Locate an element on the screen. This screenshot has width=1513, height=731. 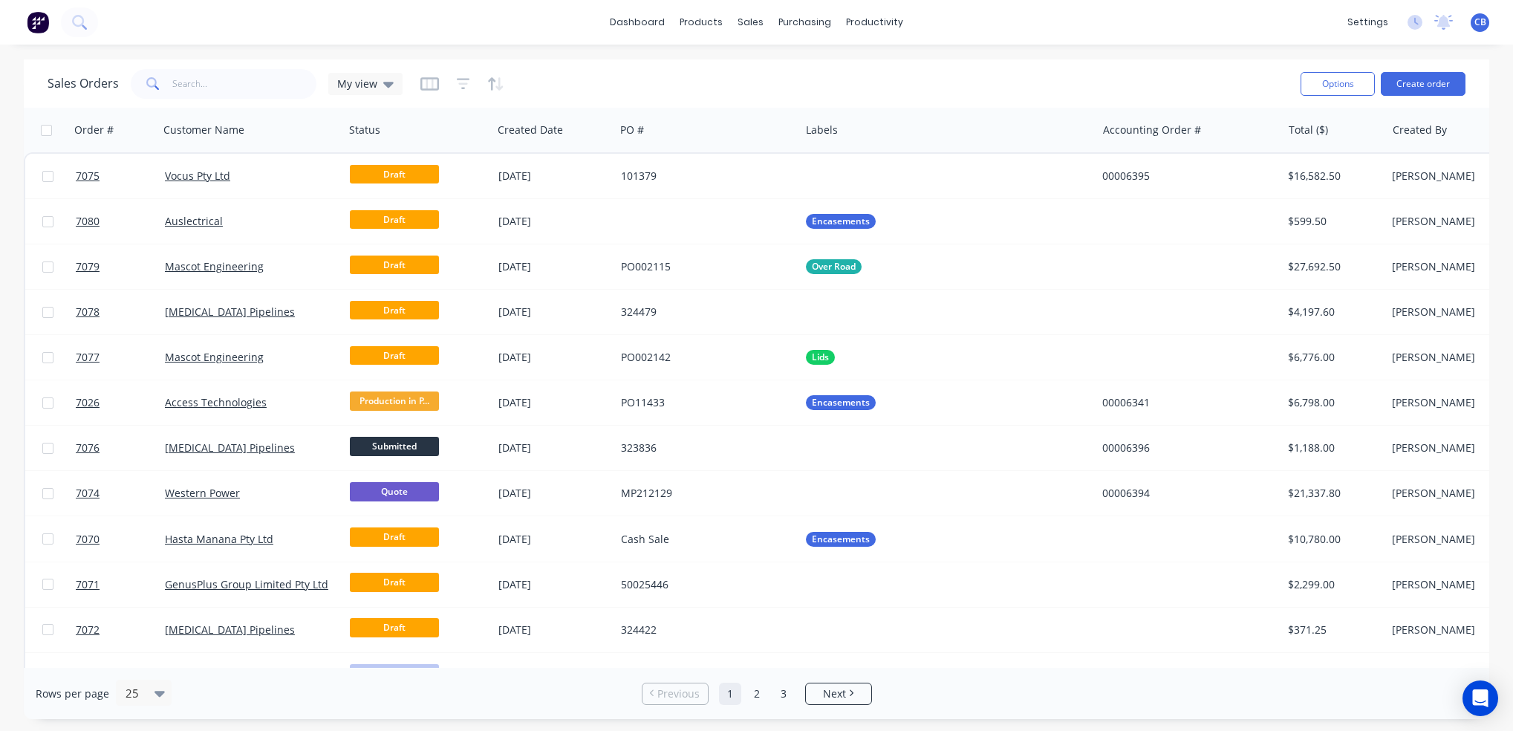
span: 7077 is located at coordinates (88, 357).